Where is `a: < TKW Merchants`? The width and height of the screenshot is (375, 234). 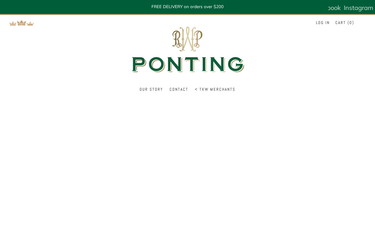 a: < TKW Merchants is located at coordinates (215, 90).